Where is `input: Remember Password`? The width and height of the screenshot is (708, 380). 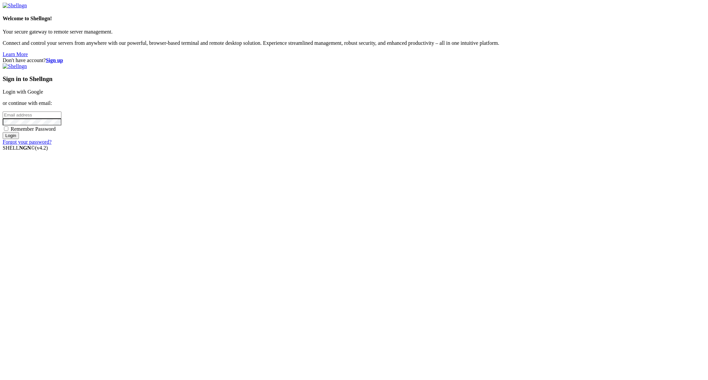
input: Remember Password is located at coordinates (6, 129).